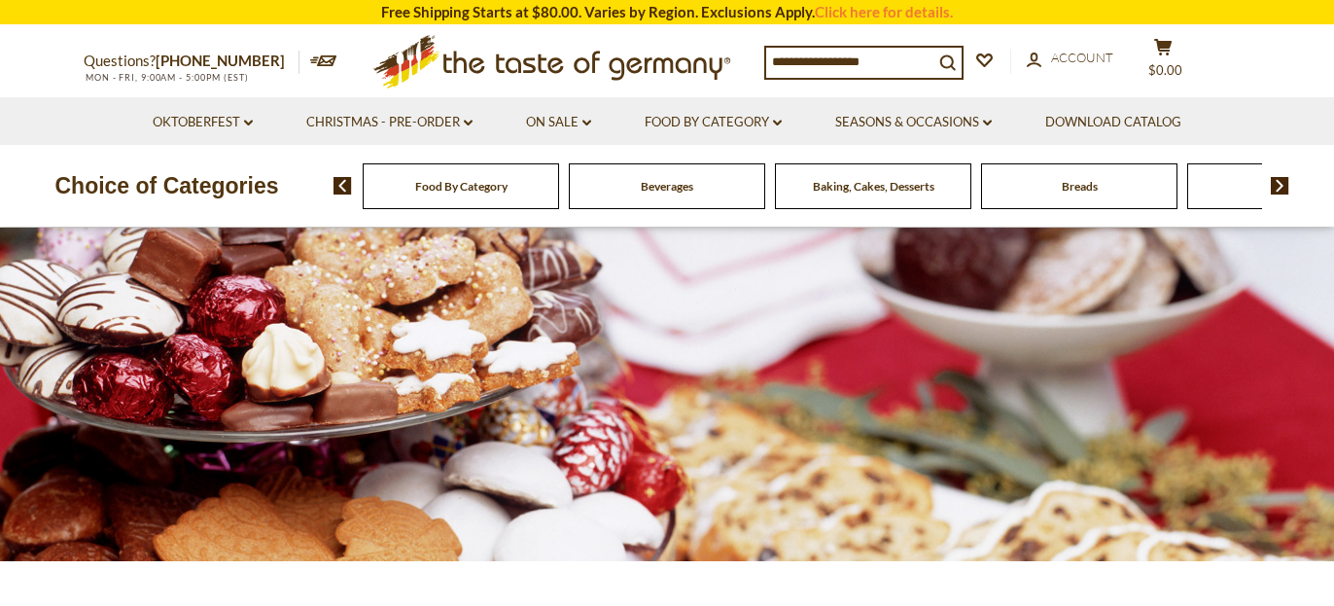 The height and width of the screenshot is (606, 1334). What do you see at coordinates (1079, 186) in the screenshot?
I see `a: Breads` at bounding box center [1079, 186].